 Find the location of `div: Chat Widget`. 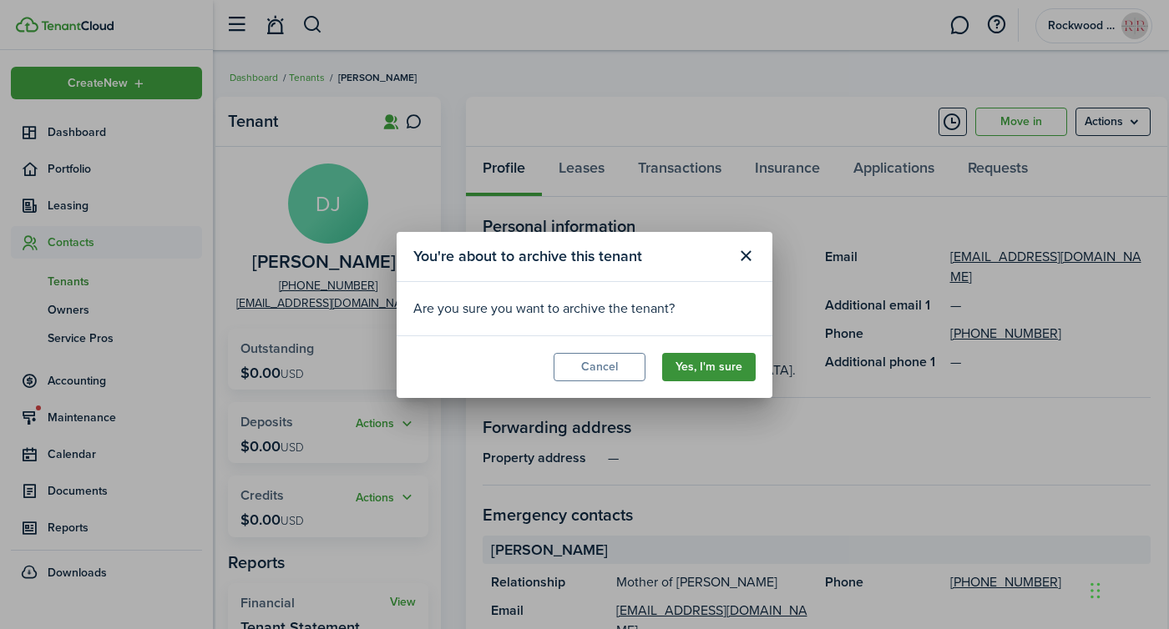

div: Chat Widget is located at coordinates (1127, 589).